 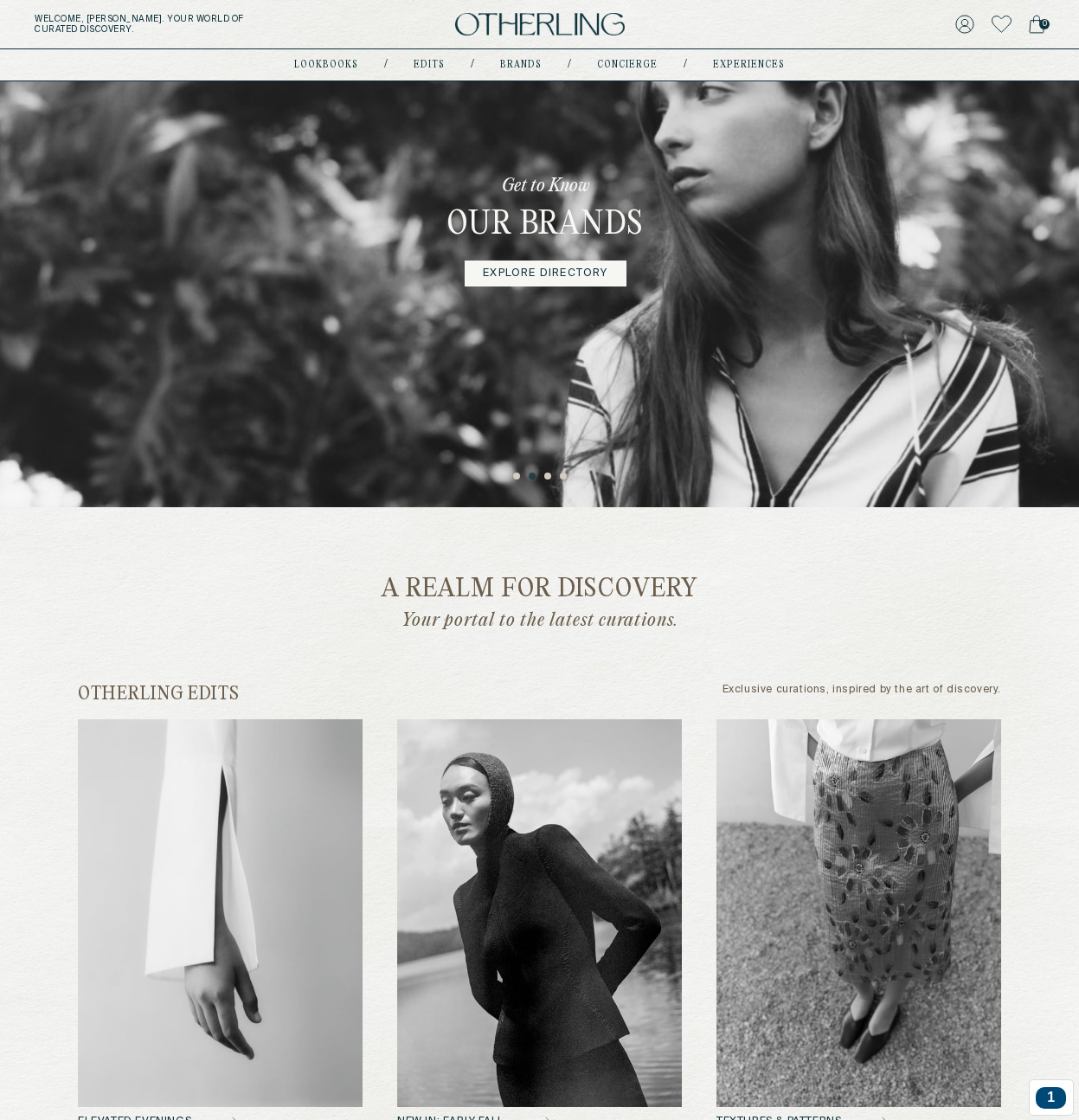 I want to click on a: 0, so click(x=1036, y=24).